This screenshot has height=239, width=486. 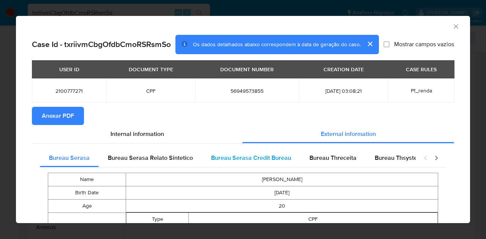 I want to click on span: Bureau Serasa Credit Bureau, so click(x=251, y=158).